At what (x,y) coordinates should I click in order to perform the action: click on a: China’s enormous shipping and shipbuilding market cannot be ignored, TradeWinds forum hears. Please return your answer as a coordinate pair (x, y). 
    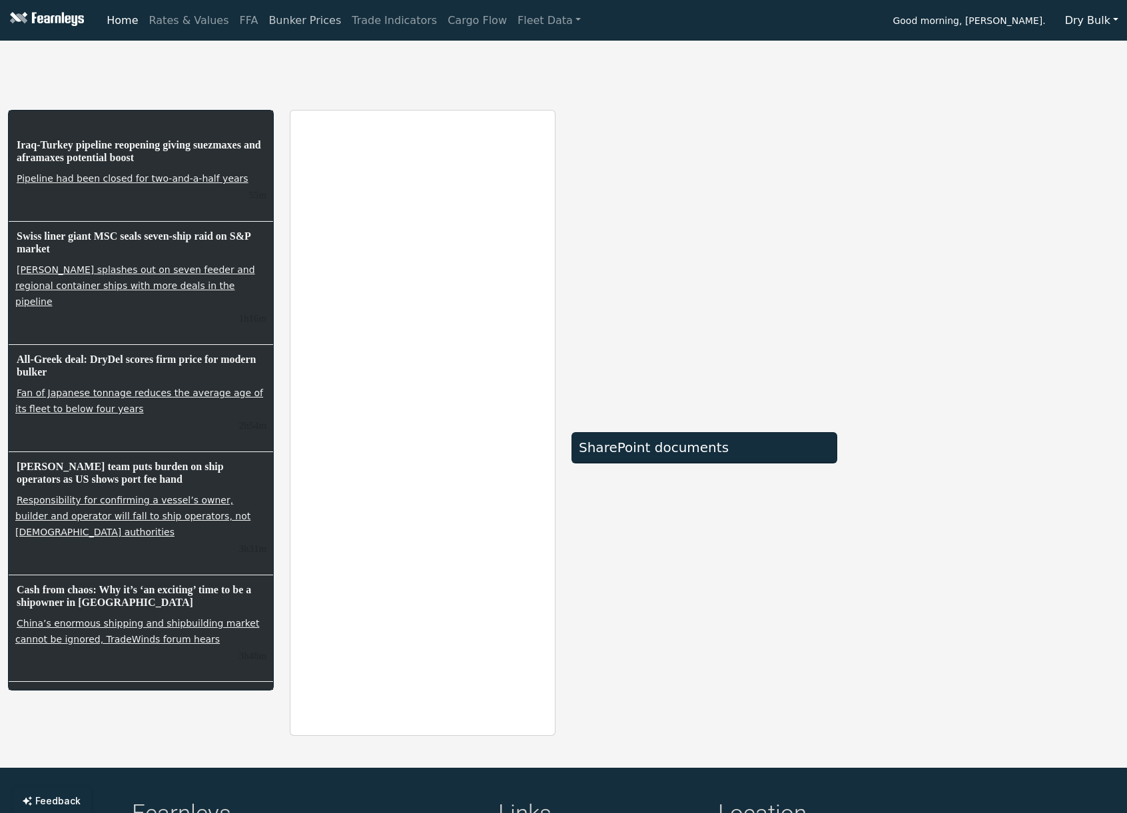
    Looking at the image, I should click on (137, 631).